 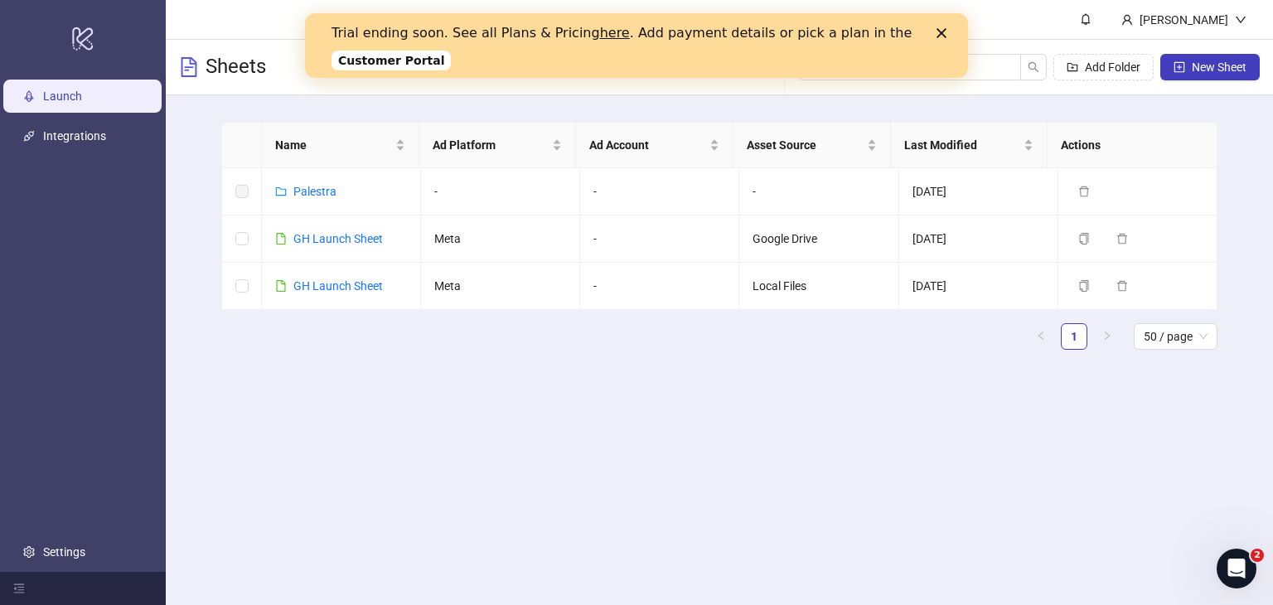 I want to click on span: New Sheet, so click(x=1219, y=67).